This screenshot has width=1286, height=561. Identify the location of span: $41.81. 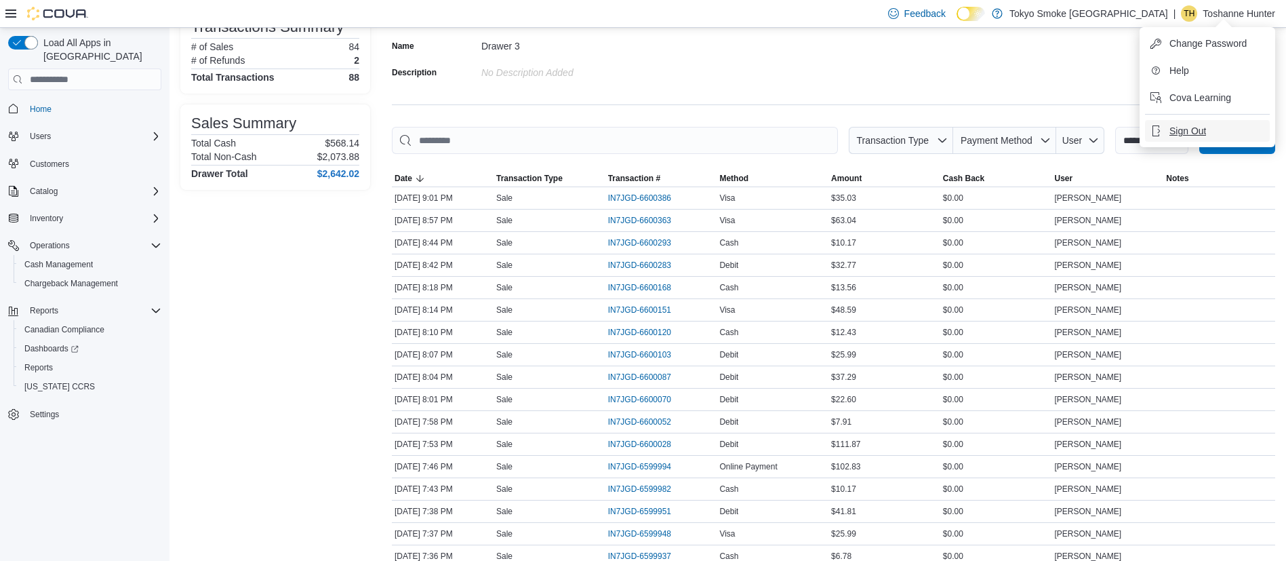
(843, 511).